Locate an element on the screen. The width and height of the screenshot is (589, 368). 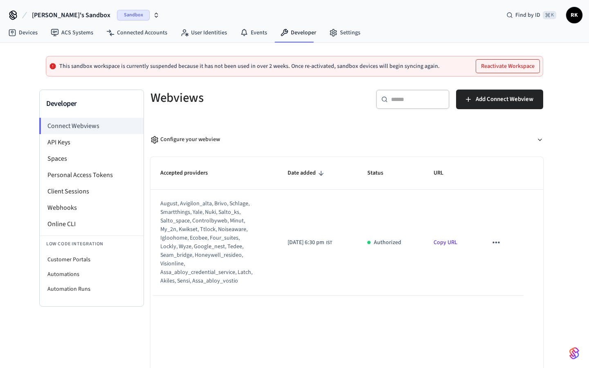
a: User Identities is located at coordinates (204, 33).